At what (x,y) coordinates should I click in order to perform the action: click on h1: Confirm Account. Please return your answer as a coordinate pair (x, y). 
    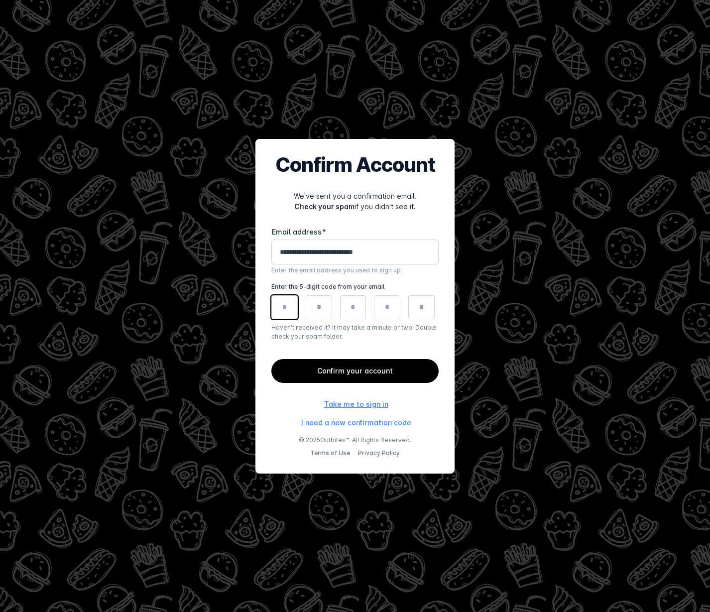
    Looking at the image, I should click on (355, 165).